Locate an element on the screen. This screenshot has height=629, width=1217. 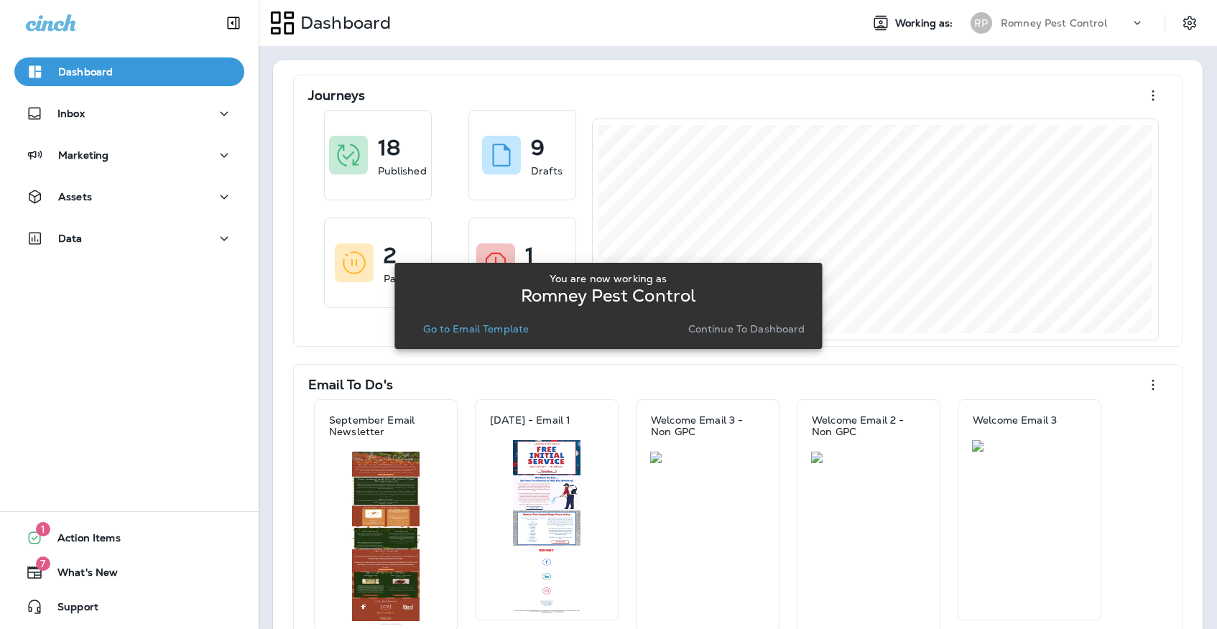
button: 7What's New is located at coordinates (129, 572).